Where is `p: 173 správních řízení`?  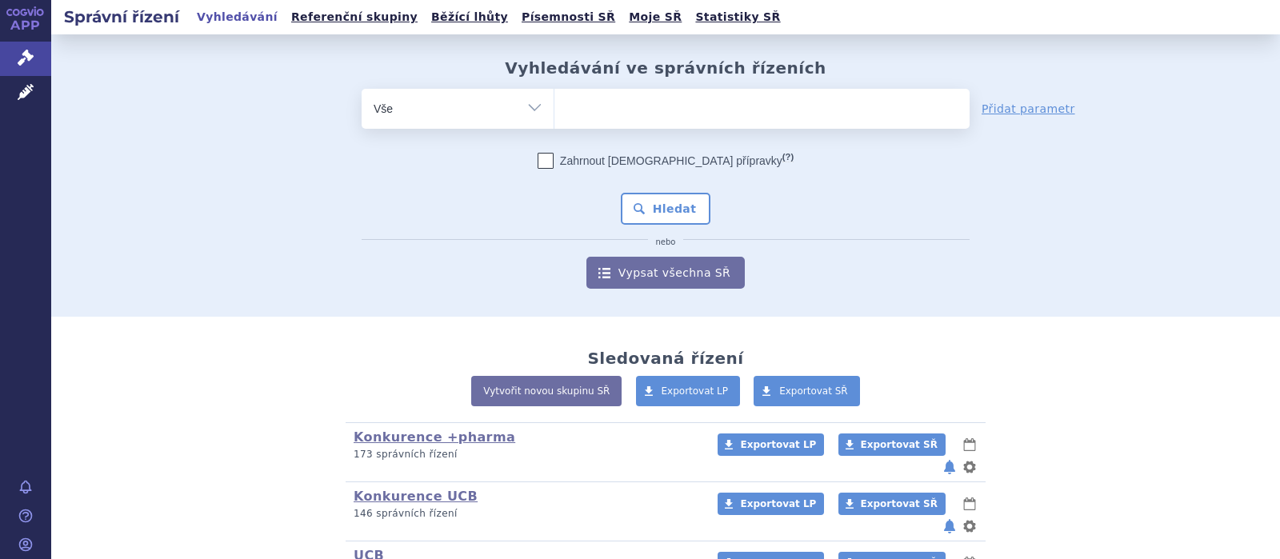 p: 173 správních řízení is located at coordinates (525, 454).